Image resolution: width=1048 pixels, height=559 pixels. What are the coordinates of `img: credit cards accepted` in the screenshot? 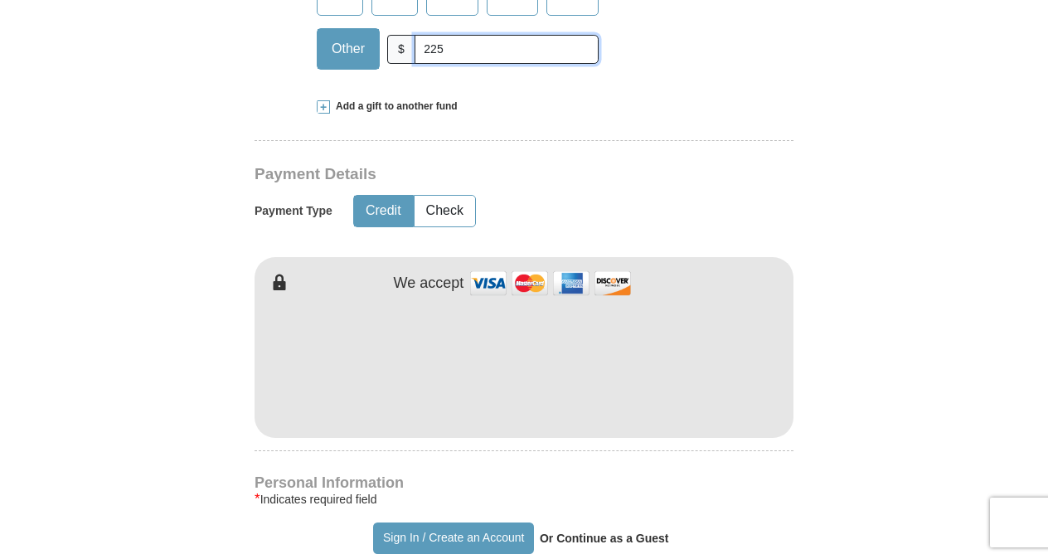 It's located at (551, 283).